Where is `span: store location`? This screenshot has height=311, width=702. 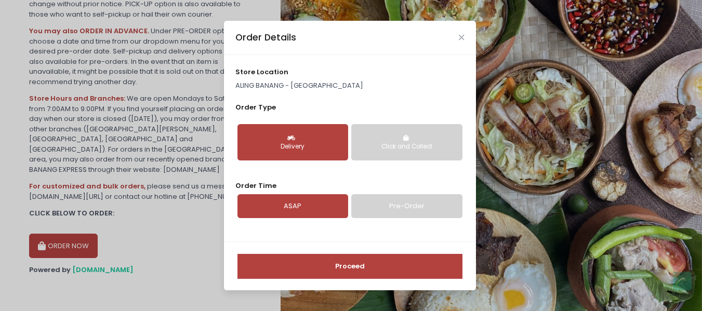 span: store location is located at coordinates (262, 72).